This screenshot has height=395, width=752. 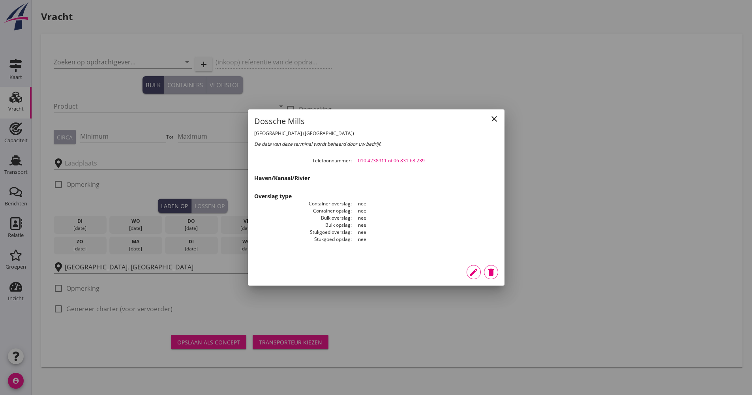 What do you see at coordinates (391, 160) in the screenshot?
I see `a: 010 4238911 of 06 831 68 239` at bounding box center [391, 160].